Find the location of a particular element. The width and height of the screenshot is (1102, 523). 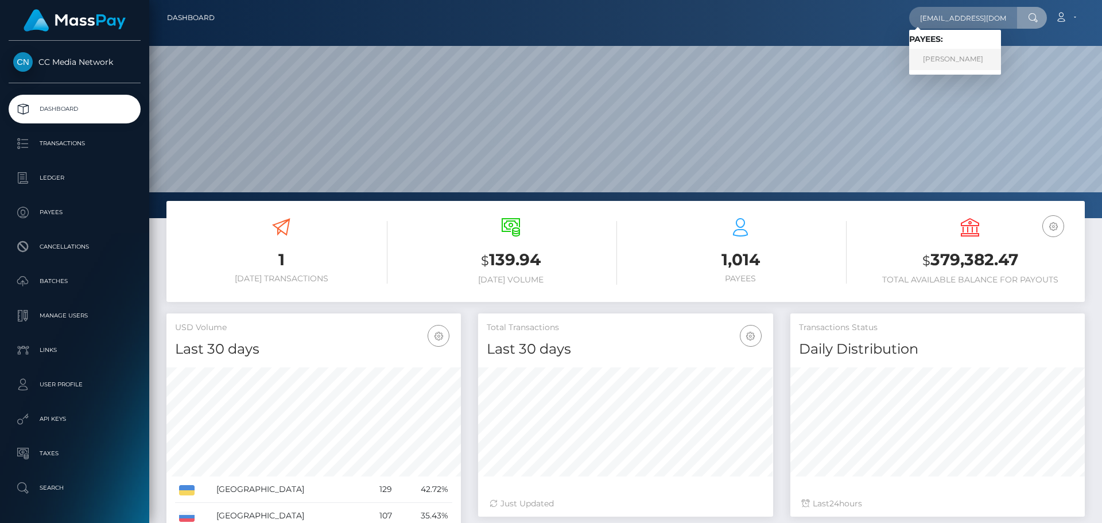

p: Search is located at coordinates (75, 488).